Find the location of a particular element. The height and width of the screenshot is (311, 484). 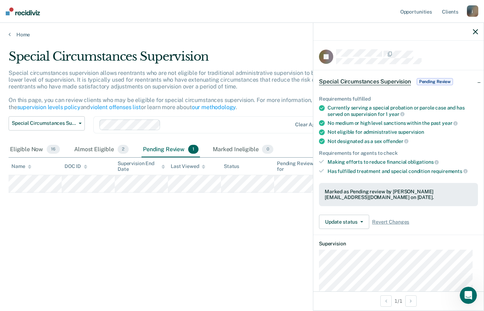

span: 1 is located at coordinates (193, 149).